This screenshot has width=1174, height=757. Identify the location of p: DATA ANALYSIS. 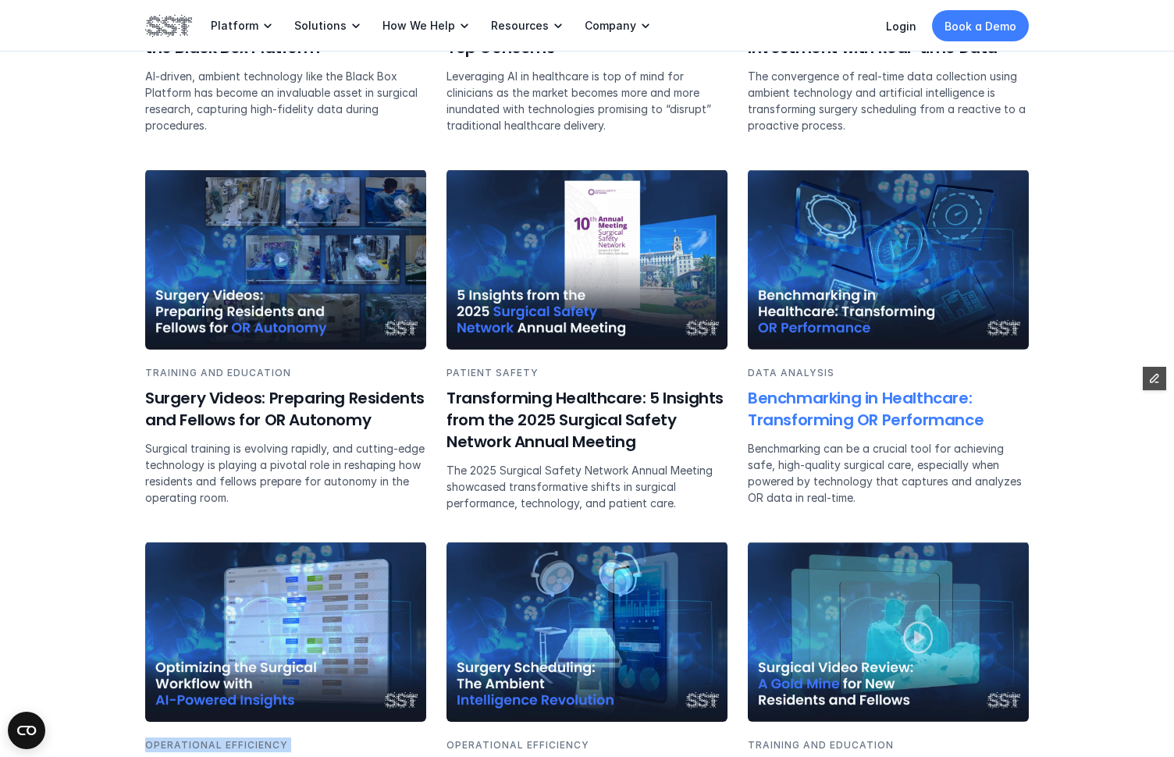
(888, 373).